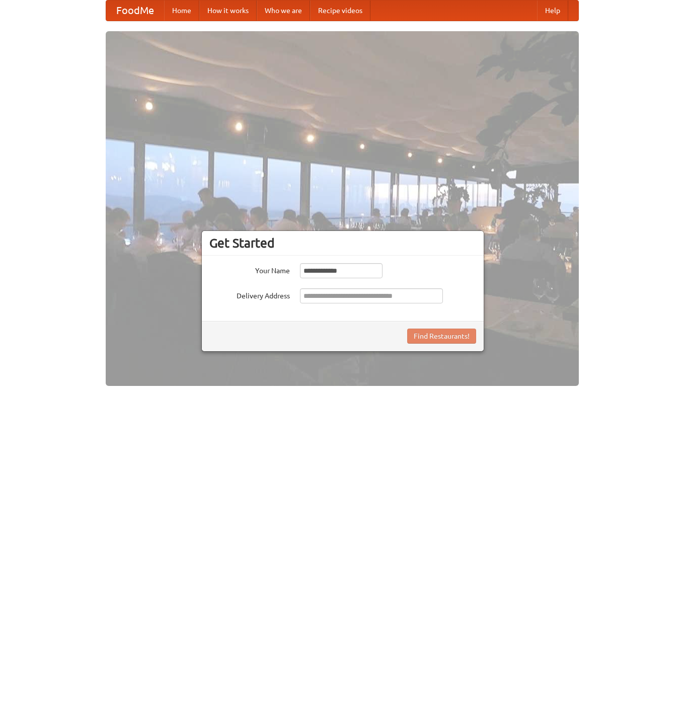 The height and width of the screenshot is (712, 684). Describe the element at coordinates (182, 11) in the screenshot. I see `a: Home` at that location.